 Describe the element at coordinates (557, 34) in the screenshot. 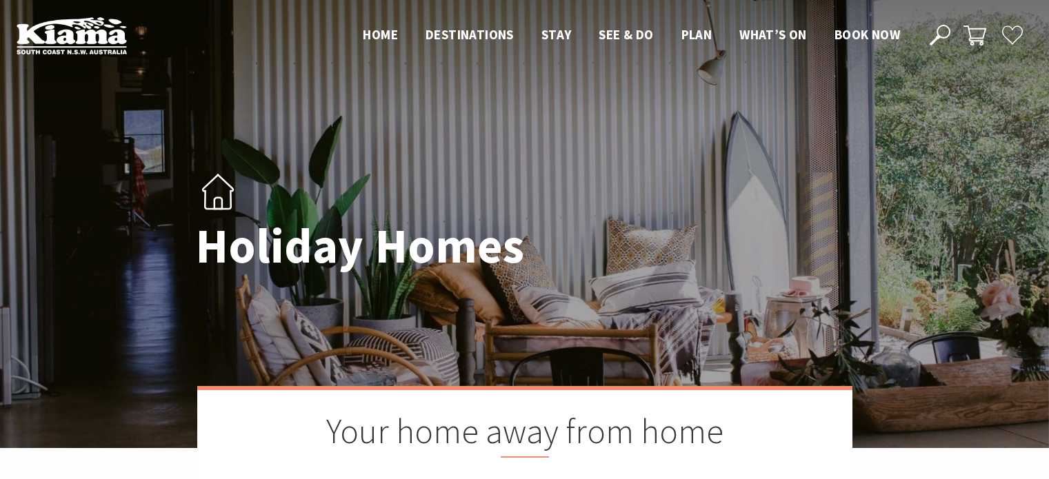

I see `span: Stay` at that location.